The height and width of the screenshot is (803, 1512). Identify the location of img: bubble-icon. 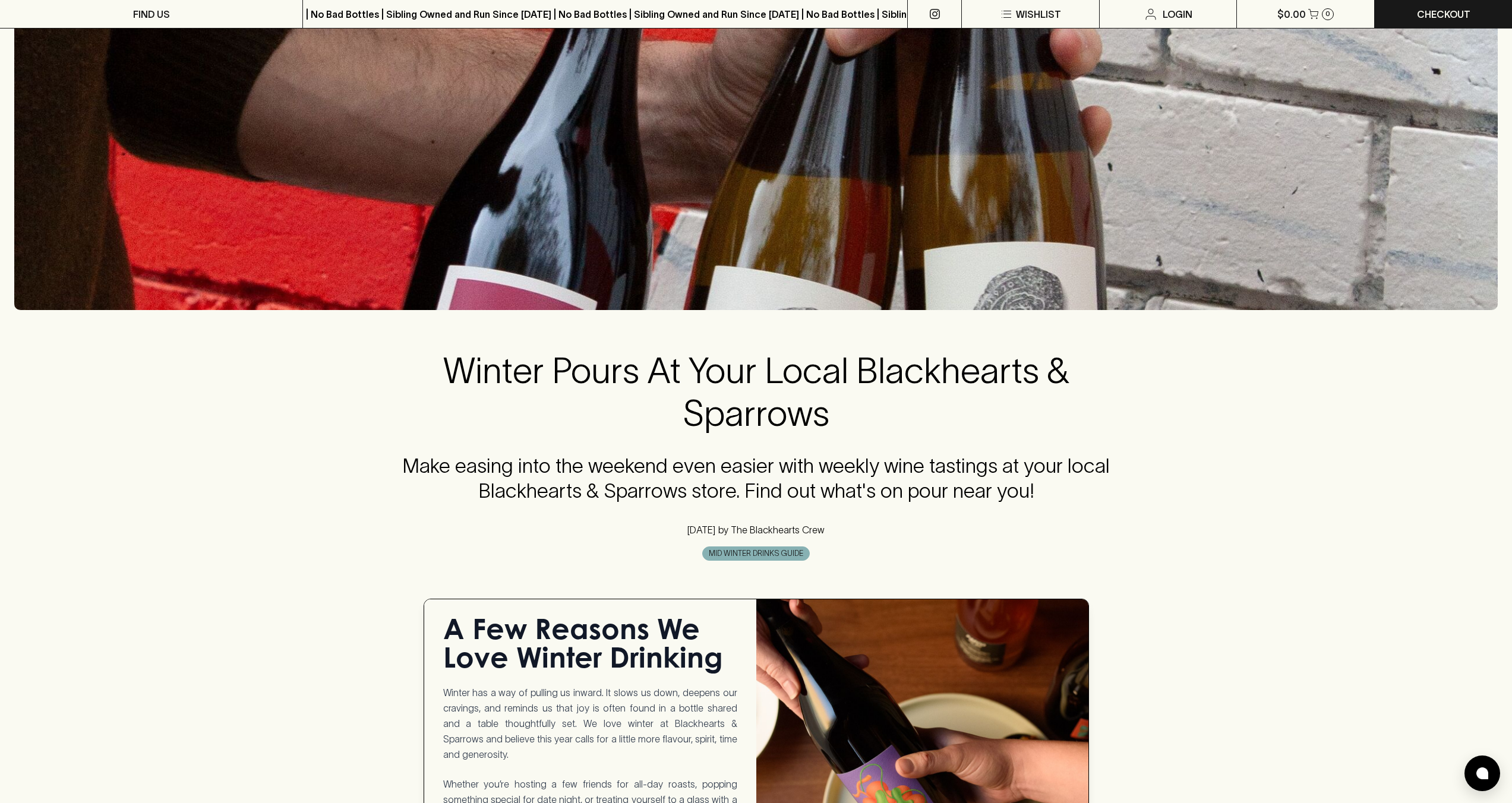
(1483, 773).